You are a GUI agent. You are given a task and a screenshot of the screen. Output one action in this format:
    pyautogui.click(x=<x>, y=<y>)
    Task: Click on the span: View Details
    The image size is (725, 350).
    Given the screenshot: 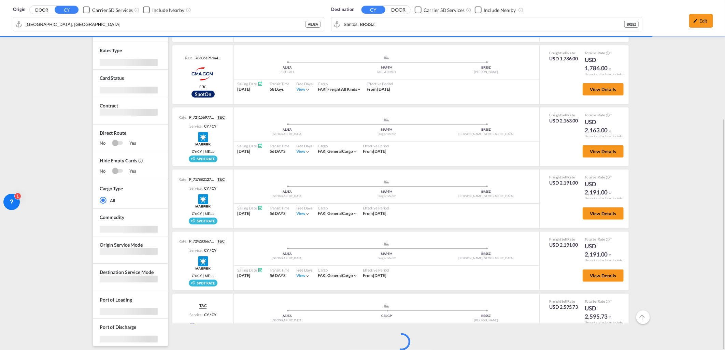 What is the action you would take?
    pyautogui.click(x=603, y=276)
    